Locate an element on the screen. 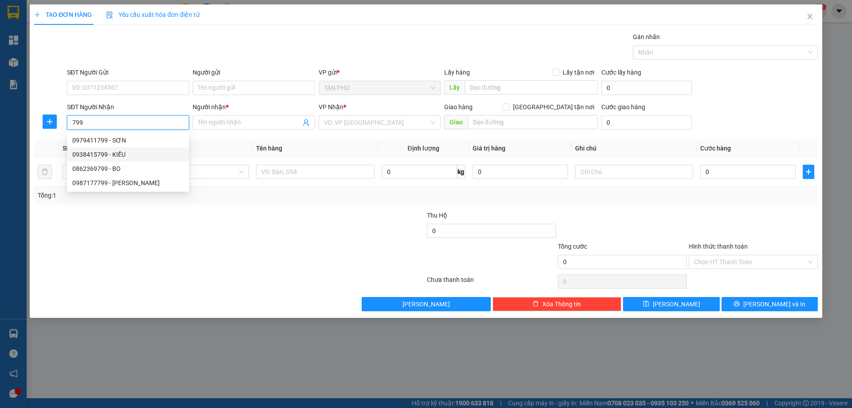 Image resolution: width=852 pixels, height=408 pixels. input: Ghi Chú is located at coordinates (634, 172).